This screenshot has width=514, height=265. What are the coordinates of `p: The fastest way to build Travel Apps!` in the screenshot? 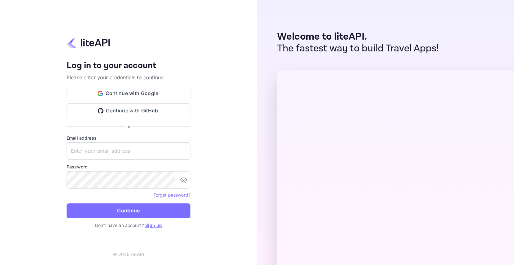 It's located at (358, 49).